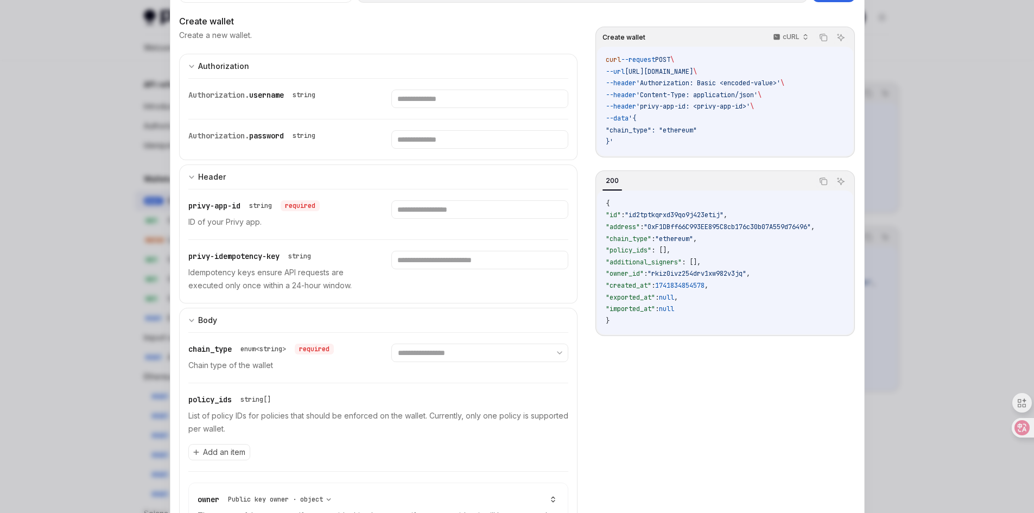 The image size is (1034, 513). What do you see at coordinates (256, 399) in the screenshot?
I see `div: string[]` at bounding box center [256, 399].